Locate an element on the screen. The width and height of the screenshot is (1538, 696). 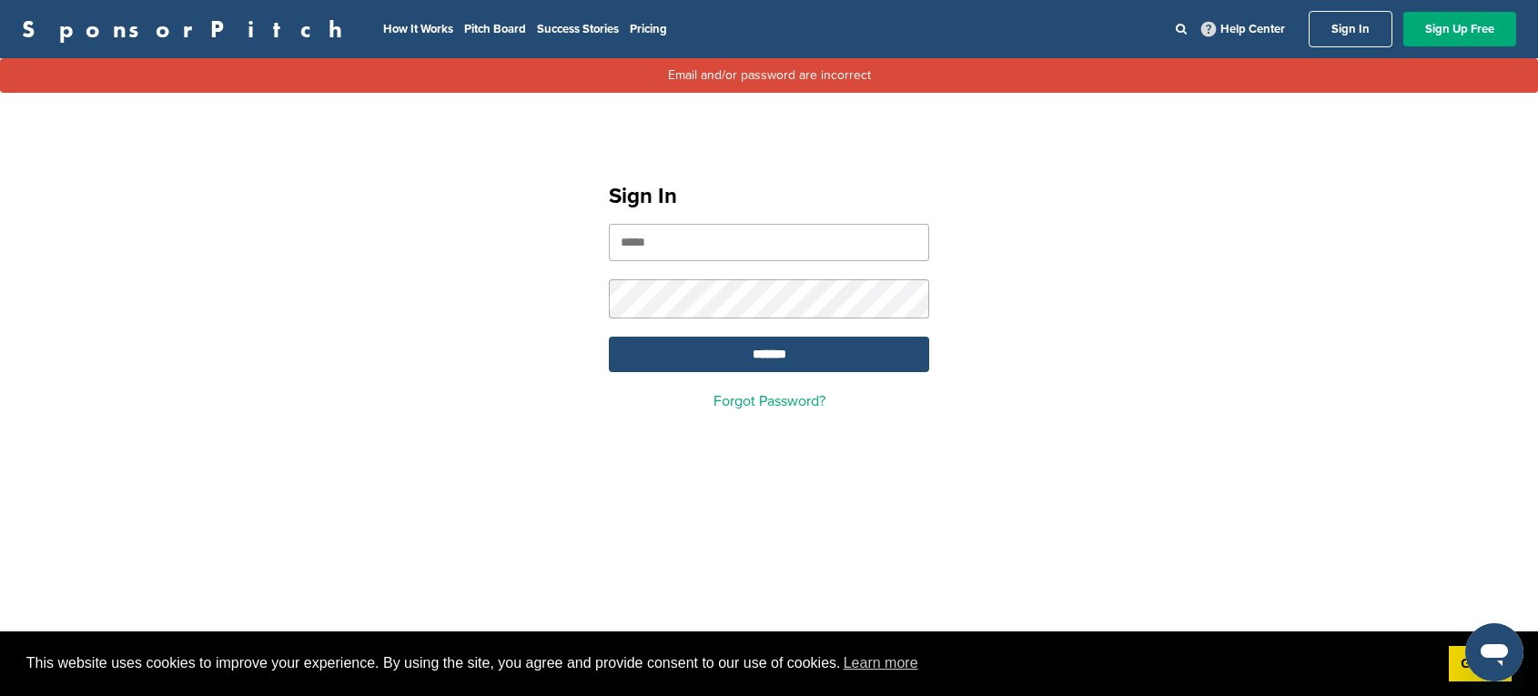
span: This website uses cookies to improve your experience. By using the site, you agree and provide co... is located at coordinates (730, 663).